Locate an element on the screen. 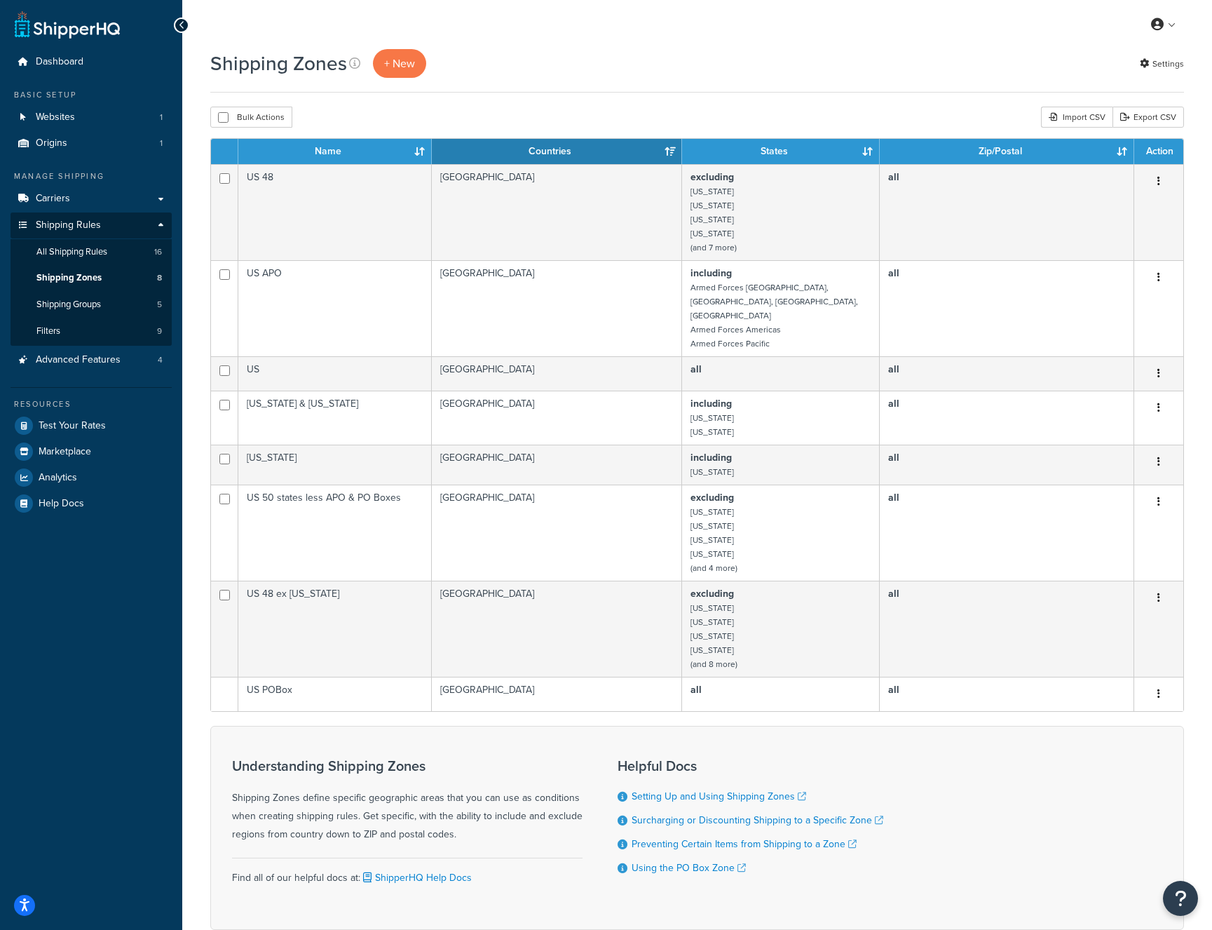  h3: Understanding Shipping Zones is located at coordinates (407, 766).